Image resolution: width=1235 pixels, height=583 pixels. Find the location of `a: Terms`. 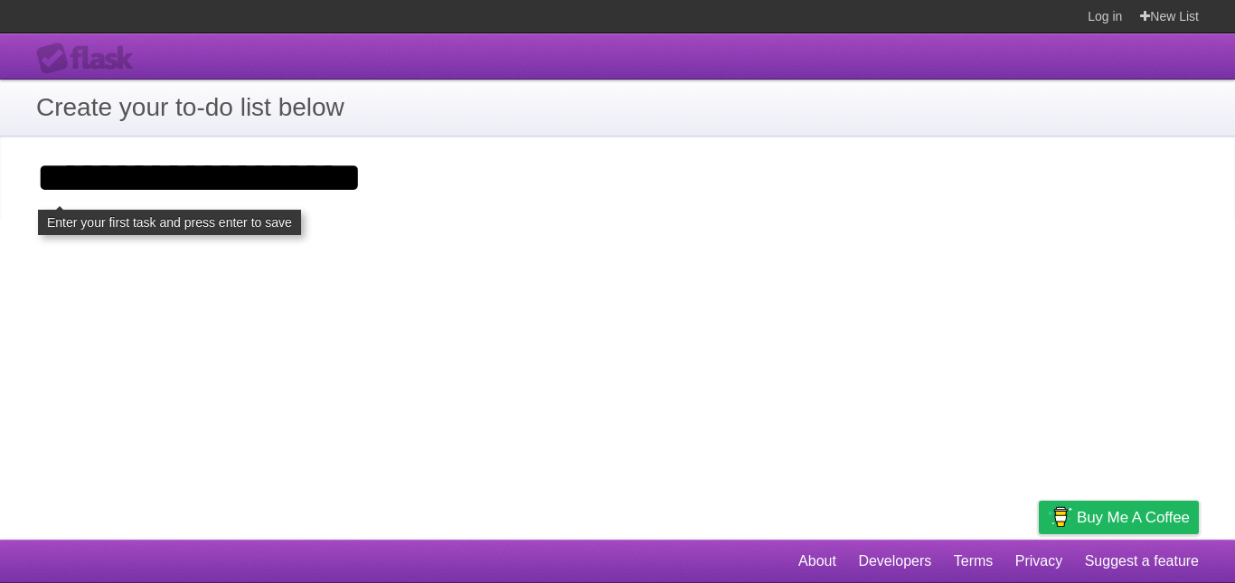

a: Terms is located at coordinates (974, 562).